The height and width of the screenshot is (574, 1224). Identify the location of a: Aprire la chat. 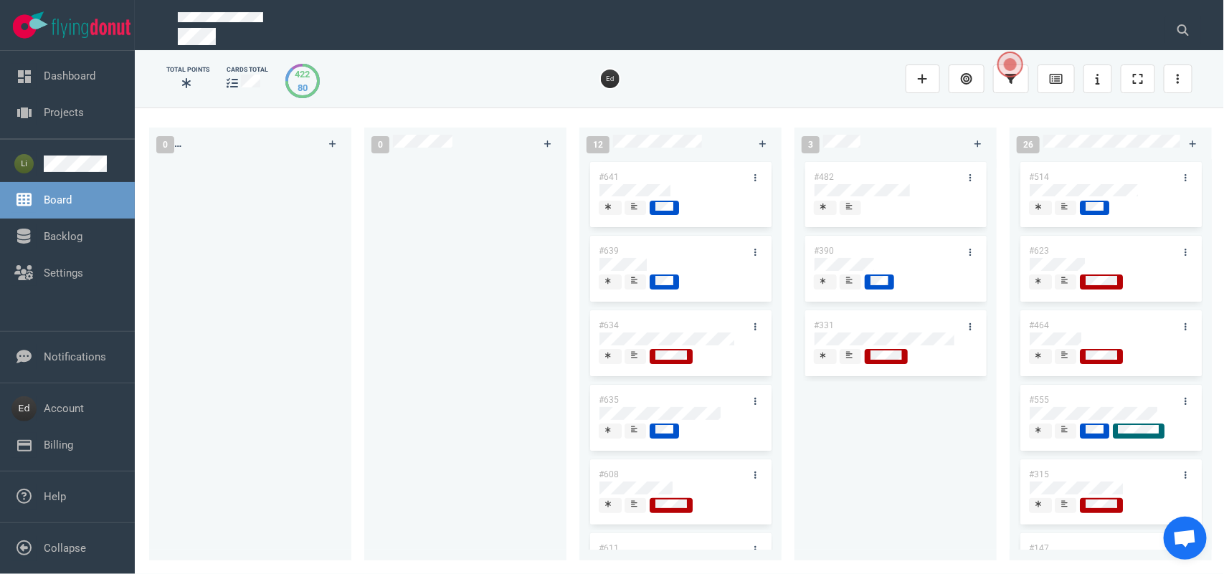
(1185, 538).